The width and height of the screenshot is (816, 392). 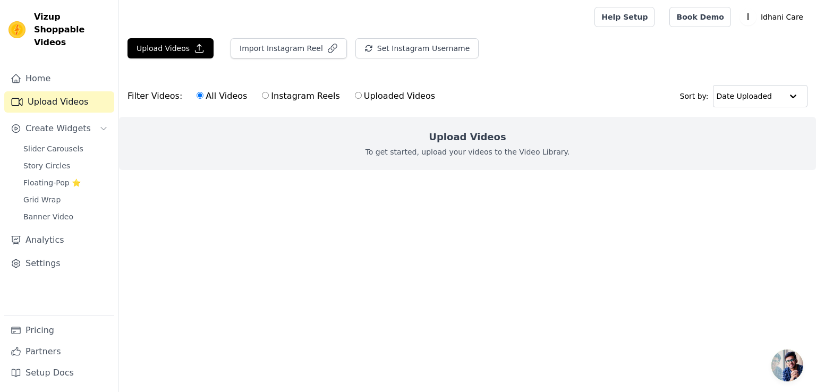 What do you see at coordinates (395, 96) in the screenshot?
I see `label: Uploaded Videos` at bounding box center [395, 96].